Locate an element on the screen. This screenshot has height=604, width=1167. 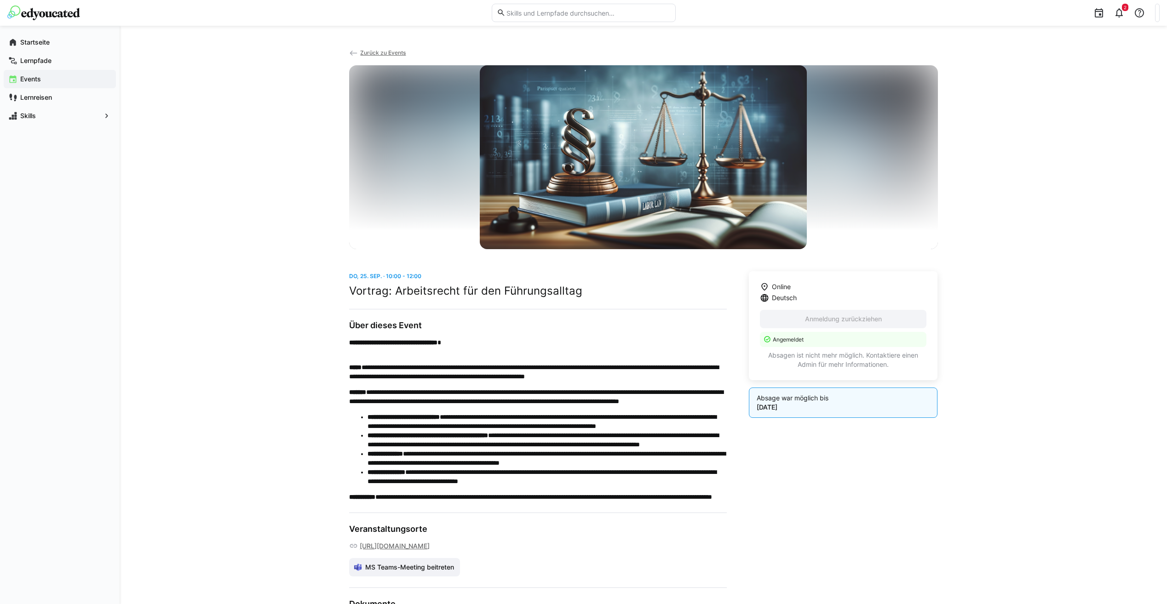
span: Deutsch is located at coordinates (784, 298).